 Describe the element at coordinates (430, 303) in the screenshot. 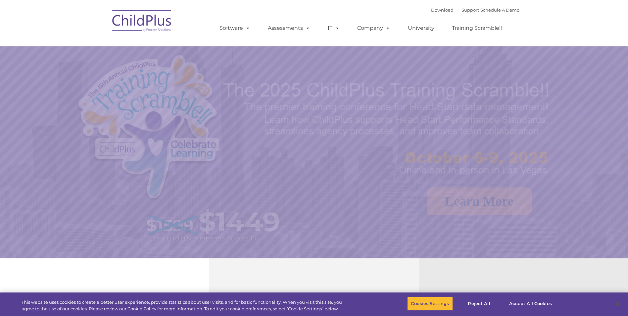

I see `button: Cookies Settings` at that location.